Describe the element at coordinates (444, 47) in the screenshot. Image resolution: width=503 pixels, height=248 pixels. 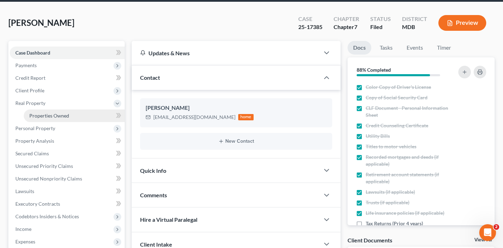
I see `a: Timer` at that location.